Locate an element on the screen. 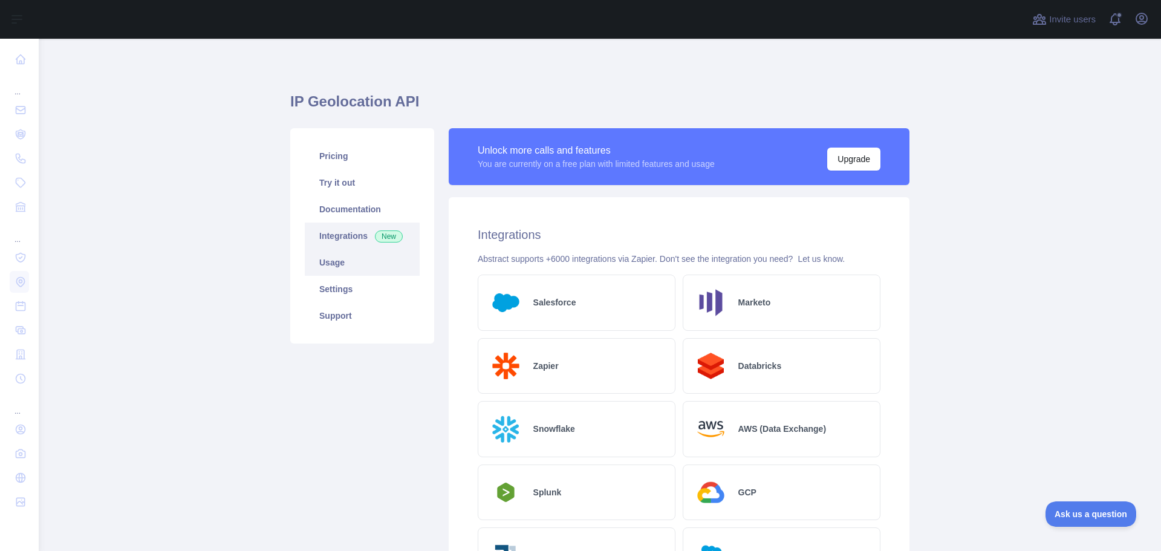 This screenshot has width=1161, height=551. a: Pricing is located at coordinates (362, 156).